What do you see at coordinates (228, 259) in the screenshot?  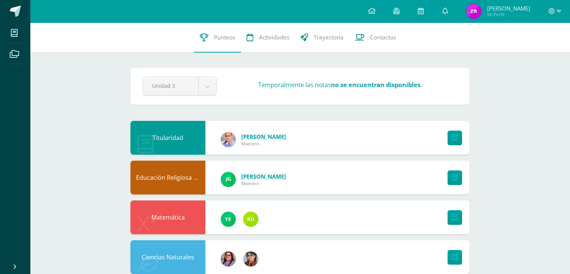 I see `img: fda4ebce342fd1e8b3b59cfba0d95288.png` at bounding box center [228, 259].